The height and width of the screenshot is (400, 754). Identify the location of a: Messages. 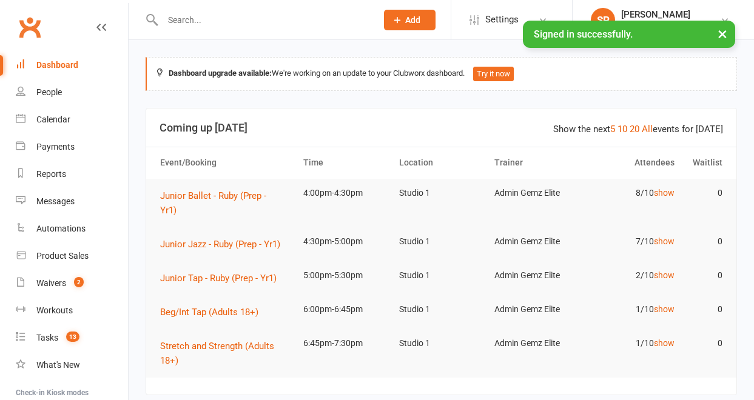
(72, 201).